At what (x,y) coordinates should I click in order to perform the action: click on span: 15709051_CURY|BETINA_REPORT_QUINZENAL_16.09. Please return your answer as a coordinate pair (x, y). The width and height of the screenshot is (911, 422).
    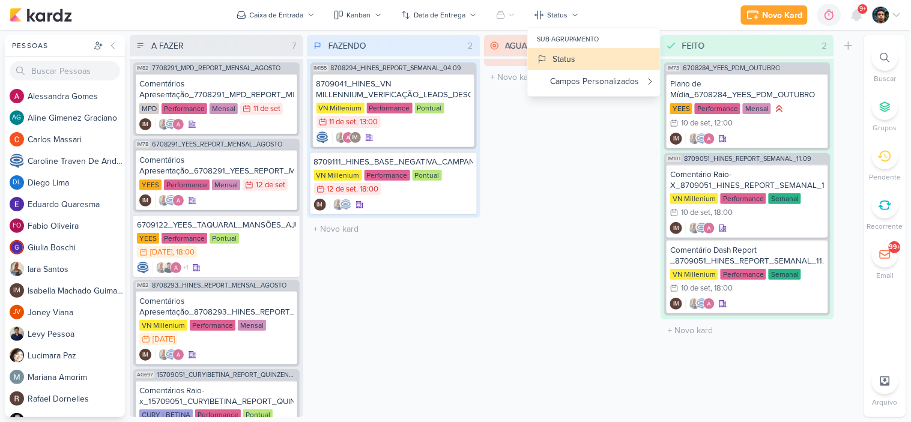
    Looking at the image, I should click on (227, 375).